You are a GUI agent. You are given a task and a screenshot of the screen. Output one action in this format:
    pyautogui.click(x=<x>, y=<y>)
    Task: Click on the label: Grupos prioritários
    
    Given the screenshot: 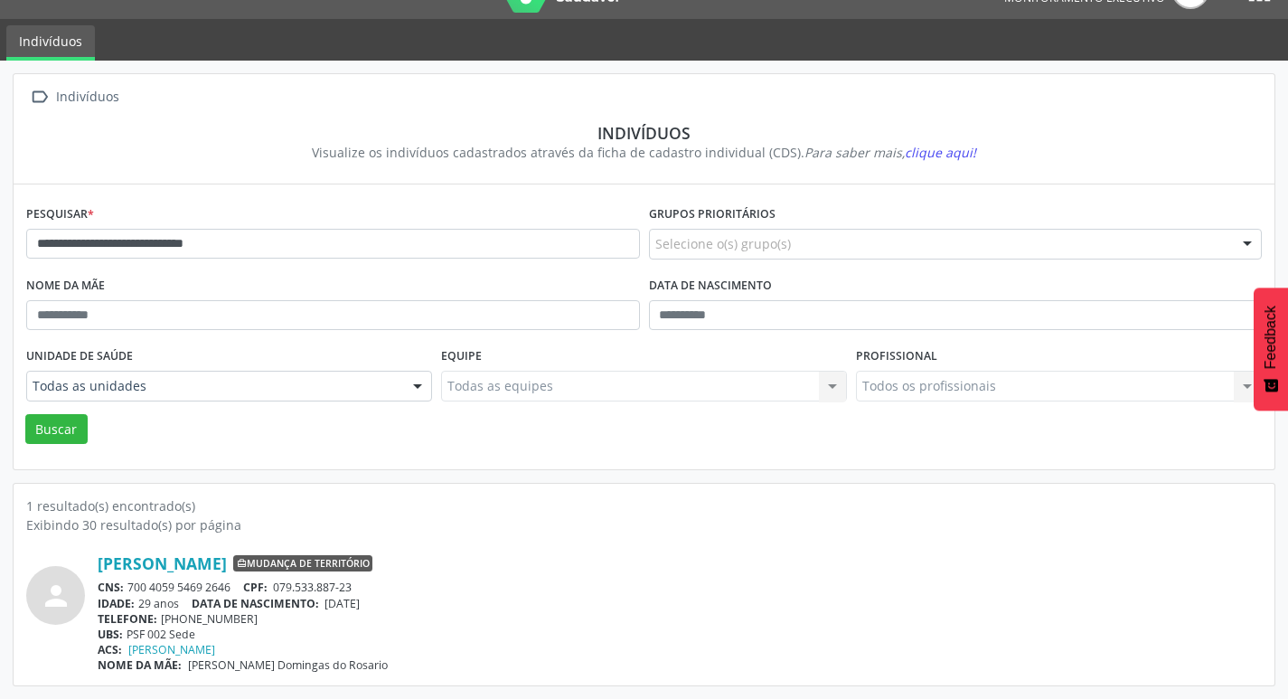 What is the action you would take?
    pyautogui.click(x=712, y=214)
    